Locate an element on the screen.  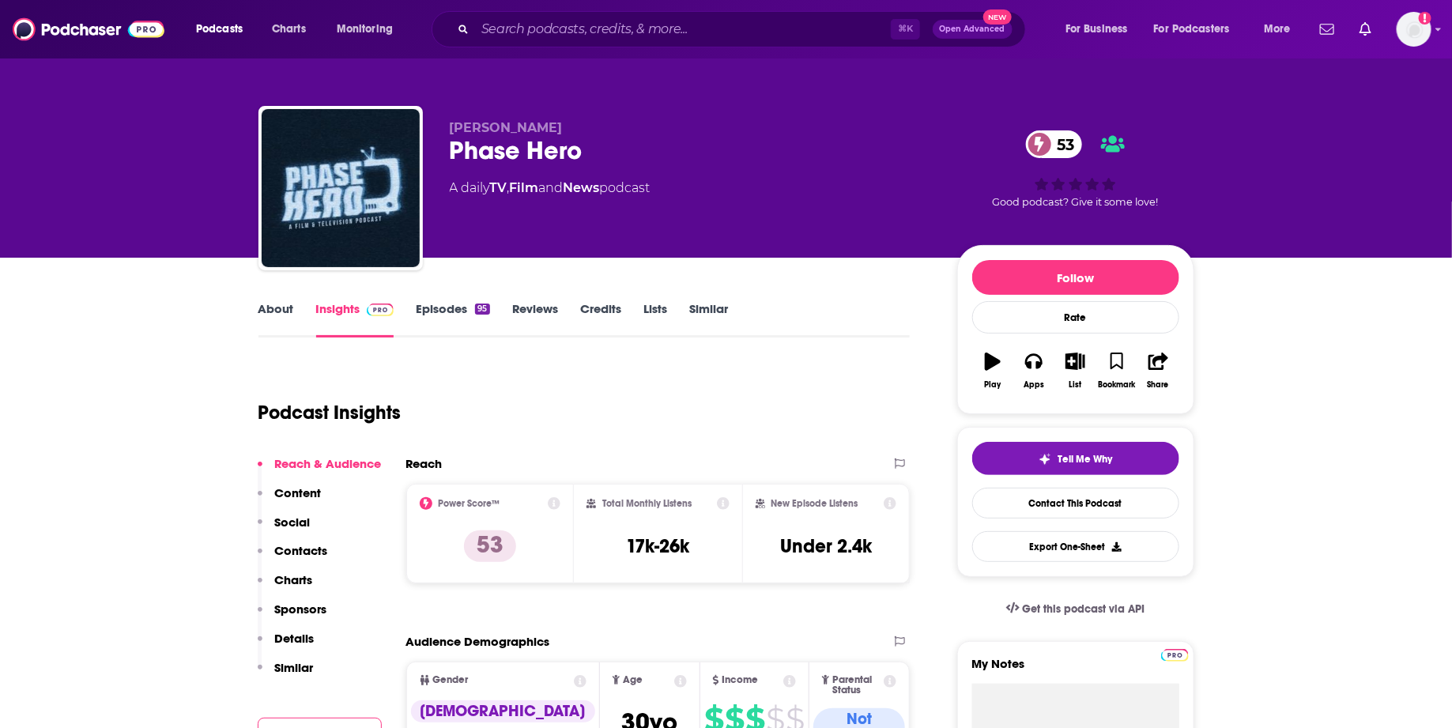
button: Details is located at coordinates (286, 645).